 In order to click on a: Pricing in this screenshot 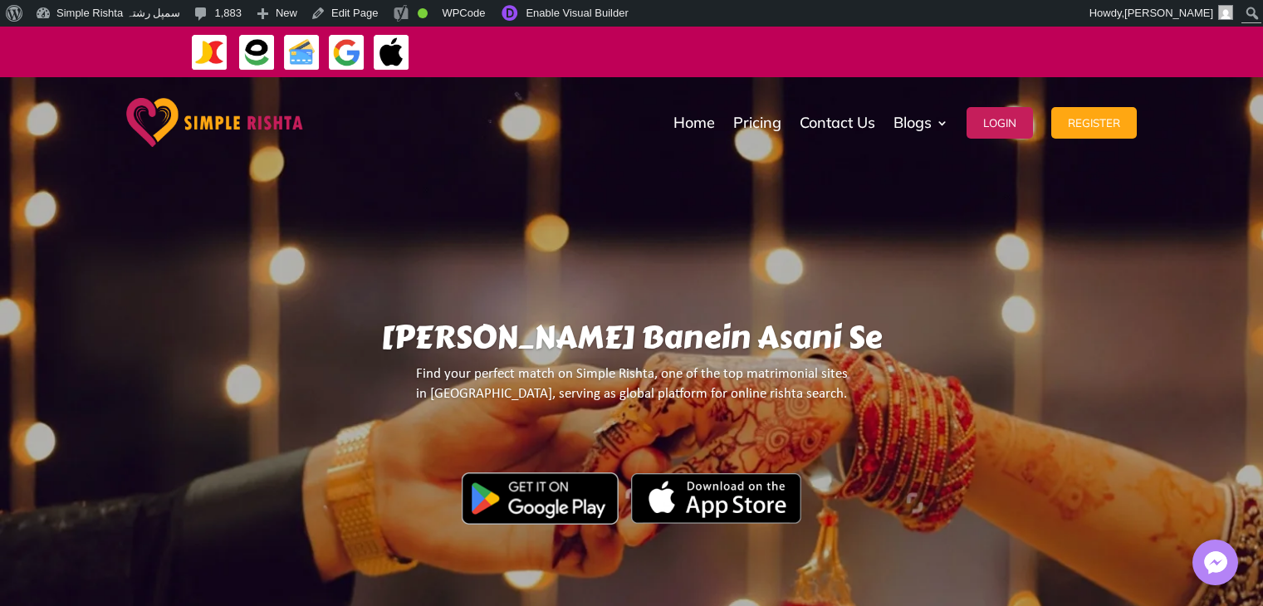, I will do `click(757, 123)`.